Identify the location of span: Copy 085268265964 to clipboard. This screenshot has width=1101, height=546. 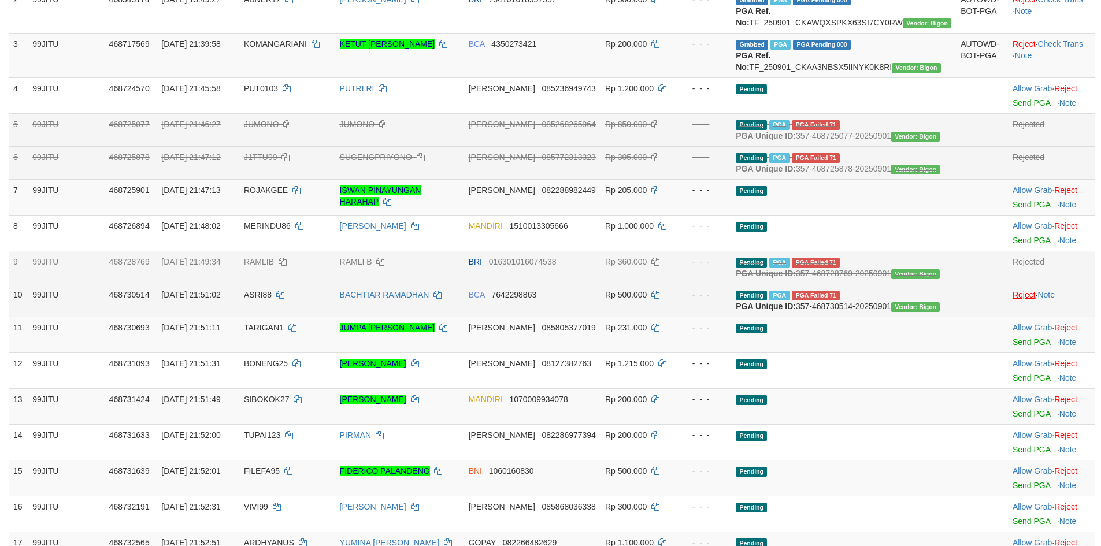
(568, 124).